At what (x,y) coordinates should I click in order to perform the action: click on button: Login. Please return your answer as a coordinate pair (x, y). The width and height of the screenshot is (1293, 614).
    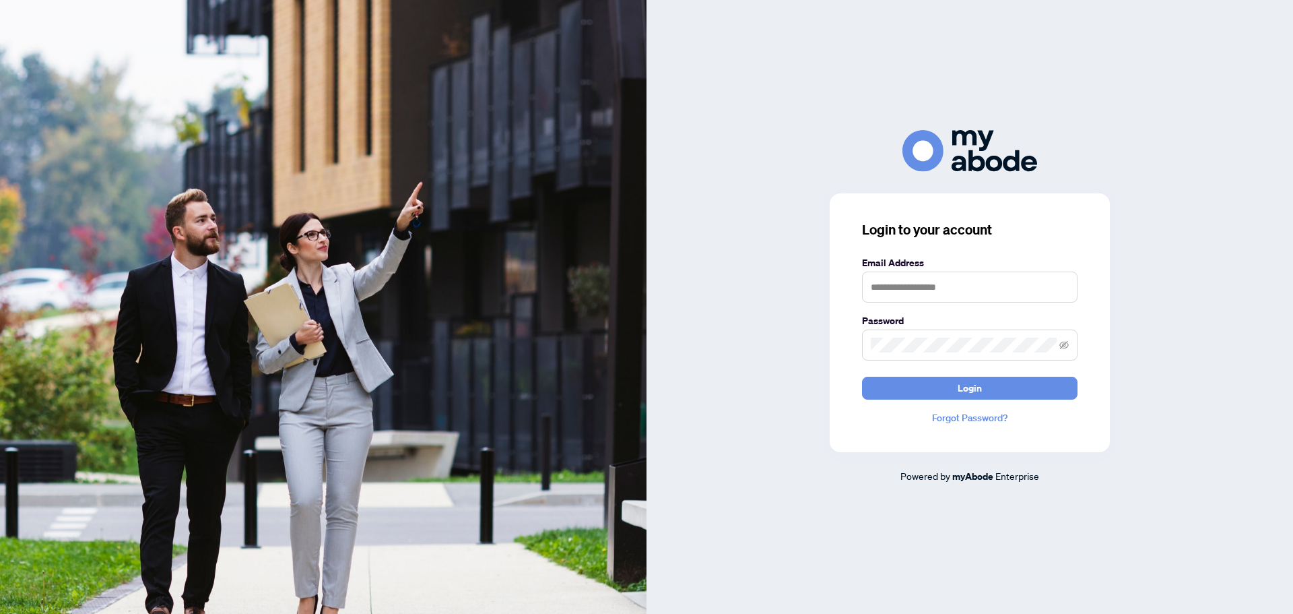
    Looking at the image, I should click on (970, 388).